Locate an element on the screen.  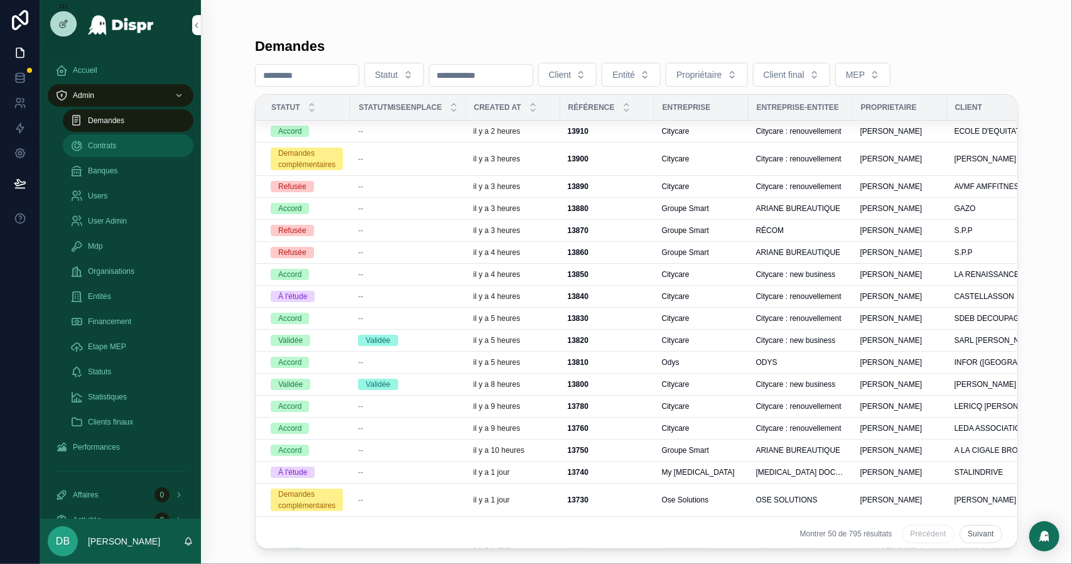
a: Accord is located at coordinates (307, 209).